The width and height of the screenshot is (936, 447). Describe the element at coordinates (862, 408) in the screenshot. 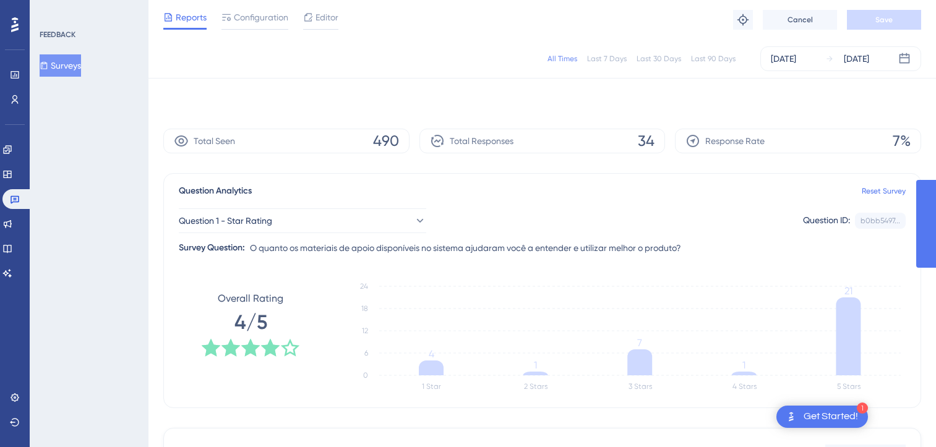

I see `div: 1` at that location.